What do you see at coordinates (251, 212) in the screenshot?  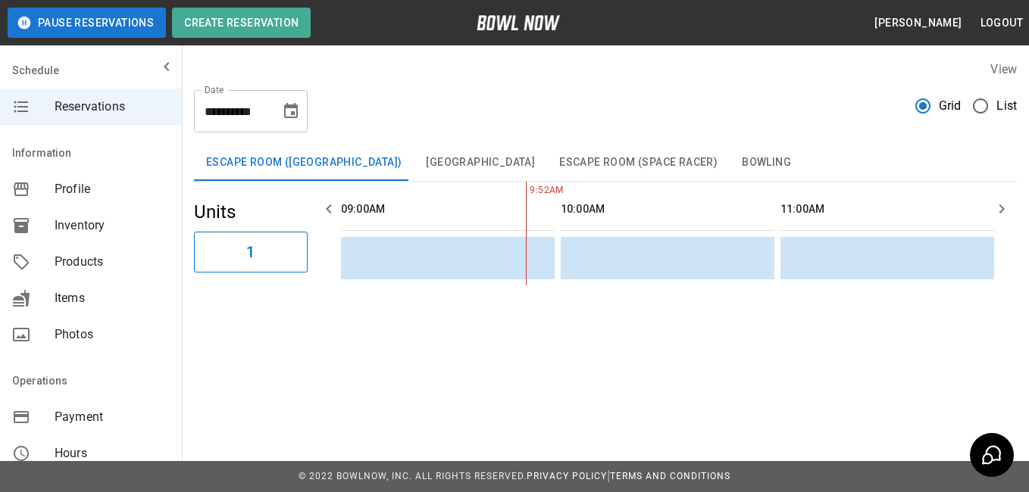 I see `h5: Units` at bounding box center [251, 212].